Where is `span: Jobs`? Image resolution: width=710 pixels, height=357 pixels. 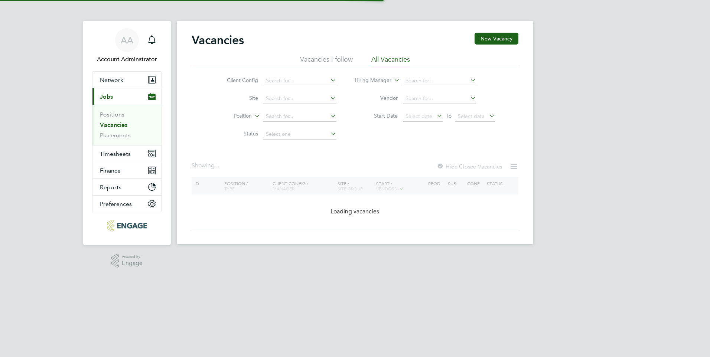
span: Jobs is located at coordinates (106, 97).